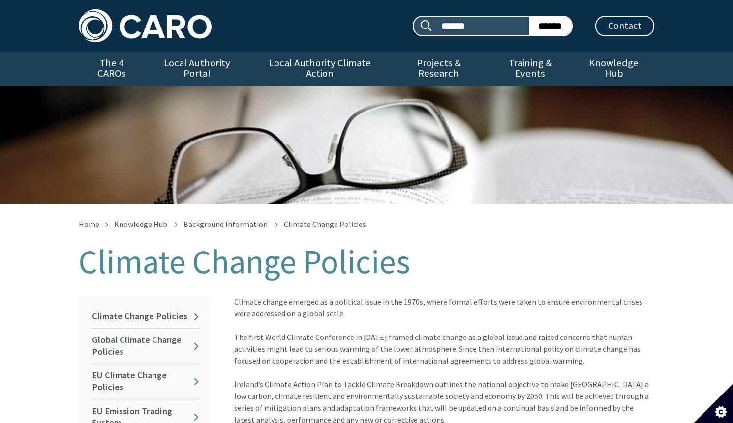 This screenshot has height=423, width=733. I want to click on a: EU Climate Change Policies, so click(145, 382).